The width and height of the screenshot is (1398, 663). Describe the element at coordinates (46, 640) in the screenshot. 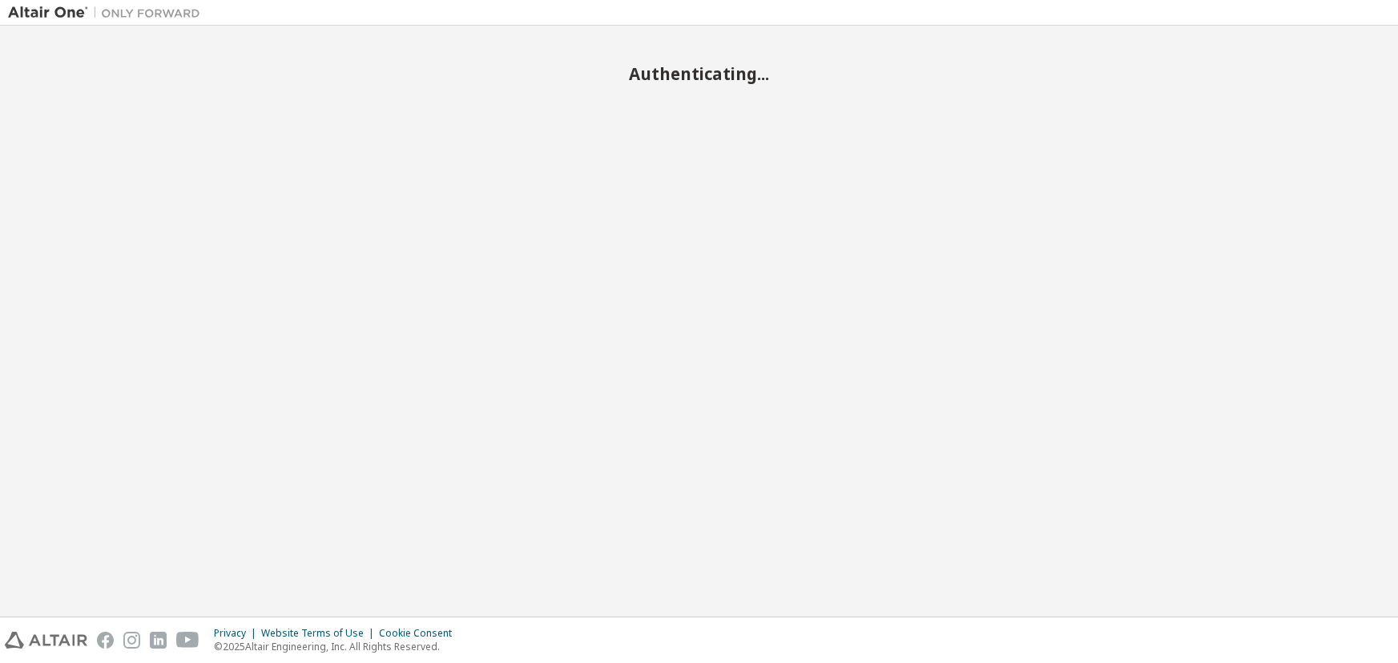

I see `img: altair_logo.svg` at that location.